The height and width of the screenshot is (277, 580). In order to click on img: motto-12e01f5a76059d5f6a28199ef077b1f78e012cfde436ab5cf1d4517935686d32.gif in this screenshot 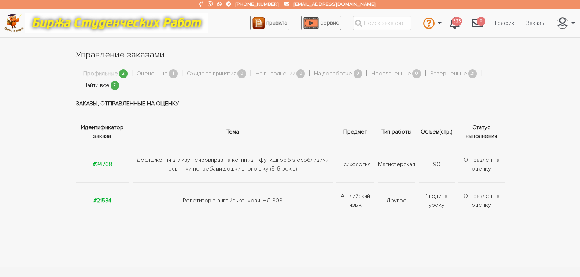, I will do `click(117, 23)`.